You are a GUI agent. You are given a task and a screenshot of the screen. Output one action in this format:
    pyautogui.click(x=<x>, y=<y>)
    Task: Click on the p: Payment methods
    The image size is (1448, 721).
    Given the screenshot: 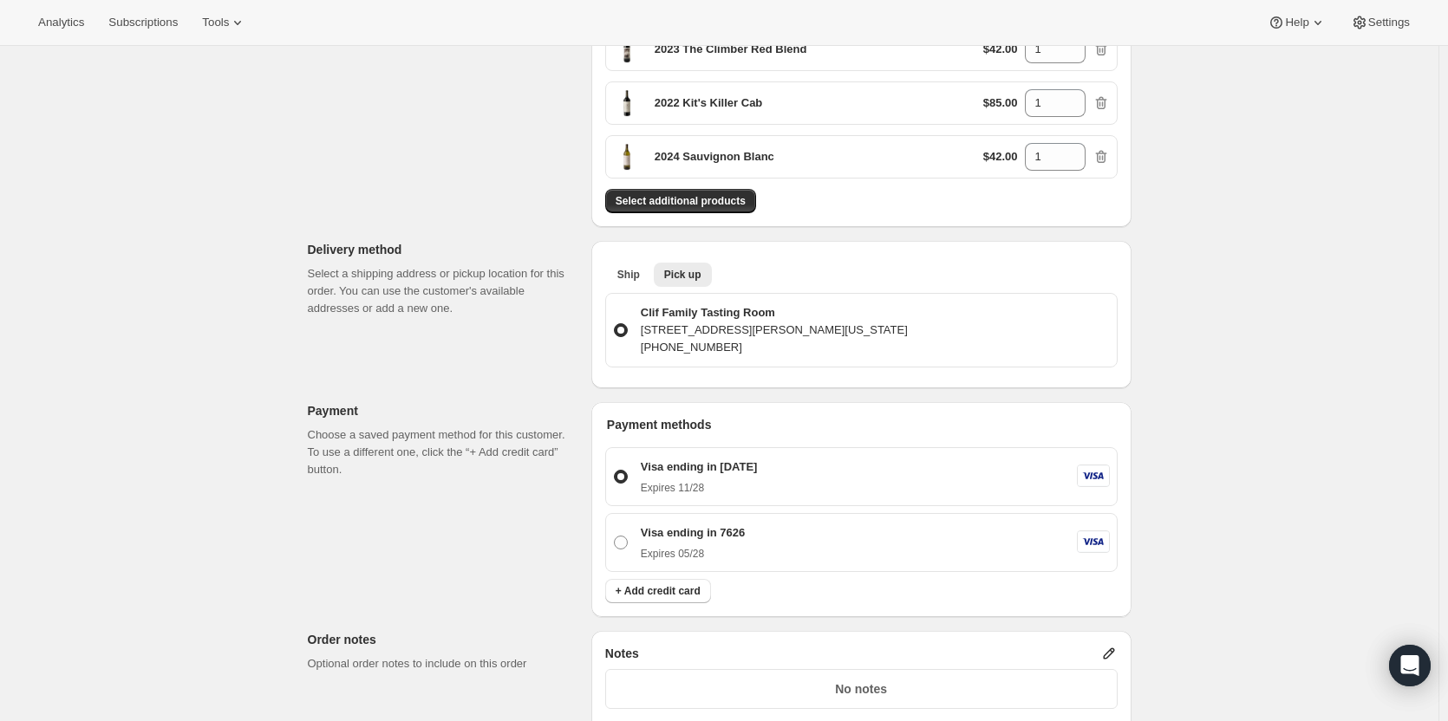 What is the action you would take?
    pyautogui.click(x=862, y=425)
    